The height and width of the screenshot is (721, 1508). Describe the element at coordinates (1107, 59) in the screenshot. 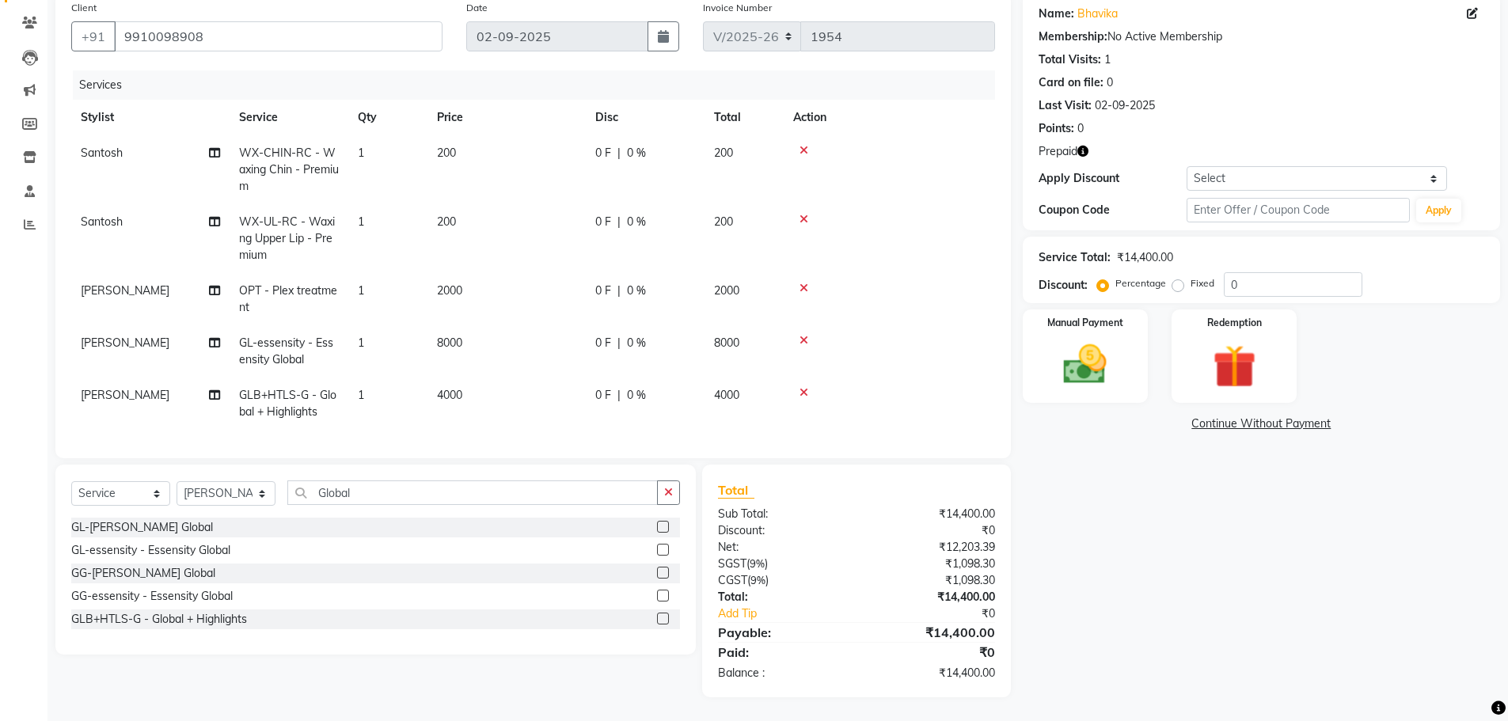

I see `div: 1` at that location.